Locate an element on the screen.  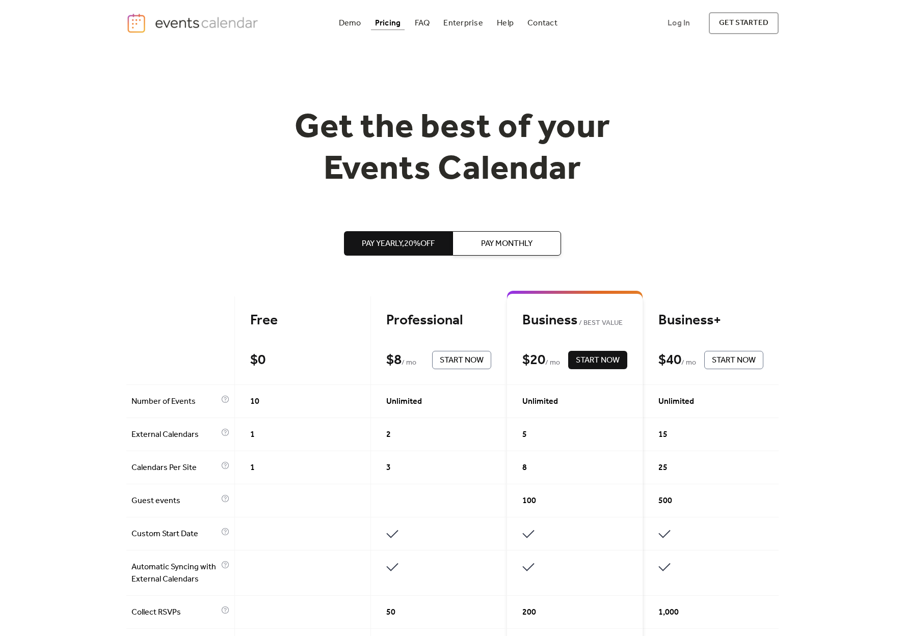
span: Pay Yearly, 20% off is located at coordinates (398, 244).